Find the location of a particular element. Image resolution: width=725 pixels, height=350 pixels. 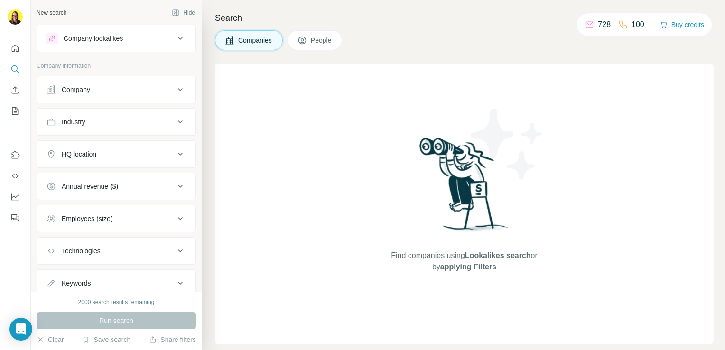

div: Company lookalikes is located at coordinates (93, 38).